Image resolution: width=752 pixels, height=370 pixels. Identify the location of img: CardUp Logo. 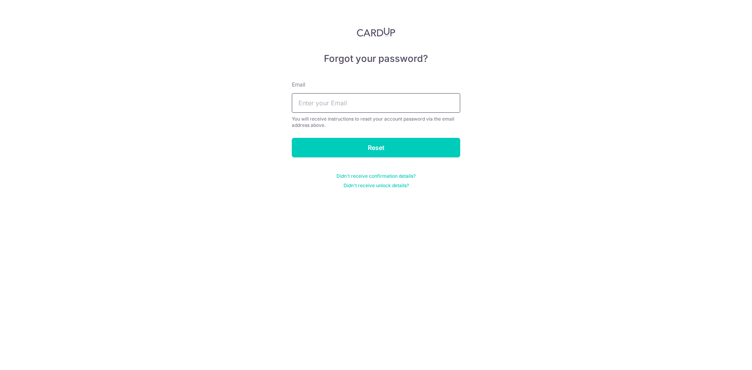
(376, 32).